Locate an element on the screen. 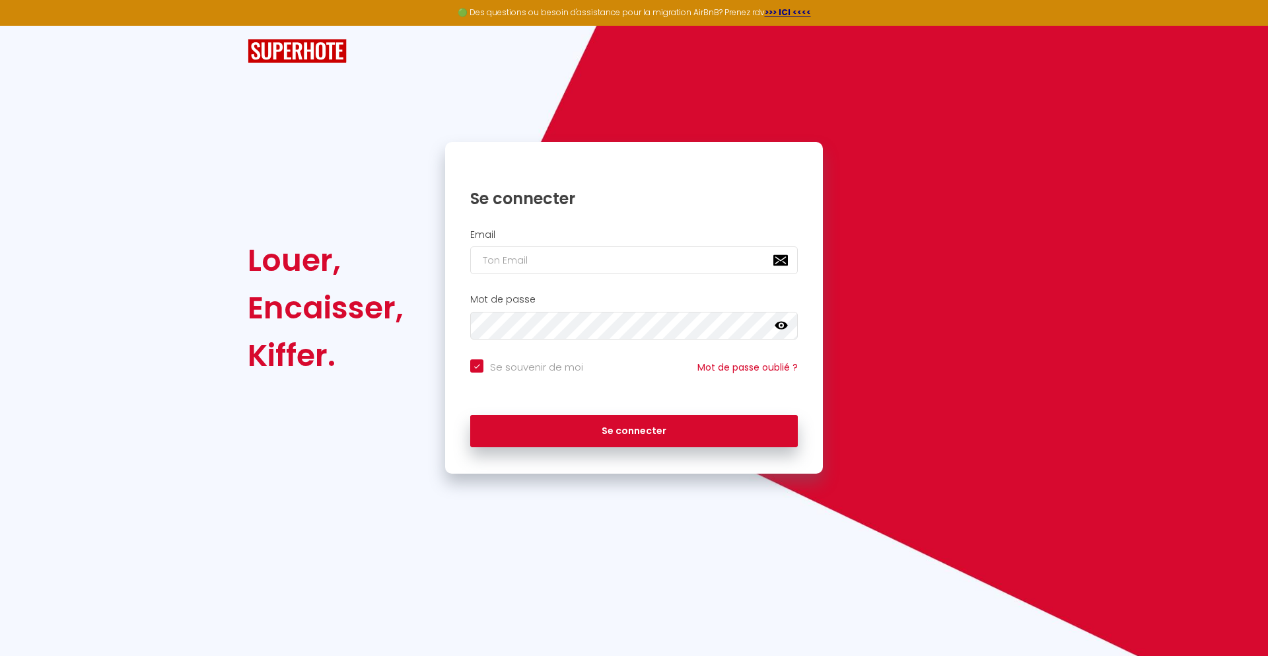 This screenshot has width=1268, height=656. h1: Se connecter is located at coordinates (634, 198).